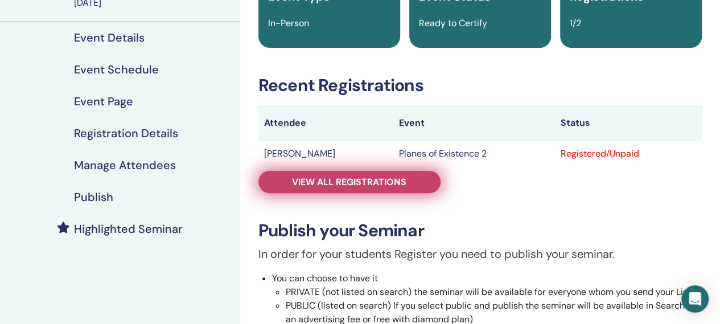 The image size is (720, 324). What do you see at coordinates (494, 292) in the screenshot?
I see `li: PRIVATE (not listed on search) the seminar will be available for everyone whom you send your Link.` at bounding box center [494, 292].